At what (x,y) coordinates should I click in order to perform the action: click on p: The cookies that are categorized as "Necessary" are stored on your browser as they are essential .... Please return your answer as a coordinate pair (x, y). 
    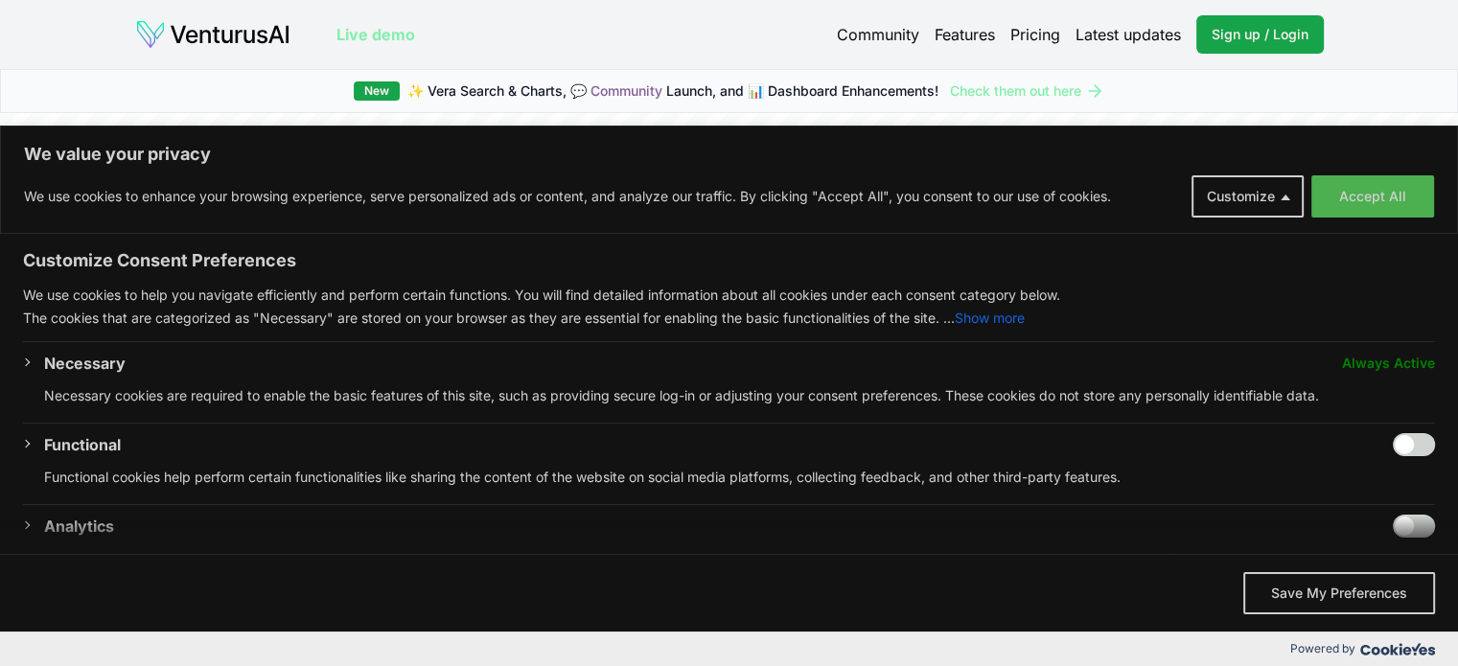
    Looking at the image, I should click on (729, 318).